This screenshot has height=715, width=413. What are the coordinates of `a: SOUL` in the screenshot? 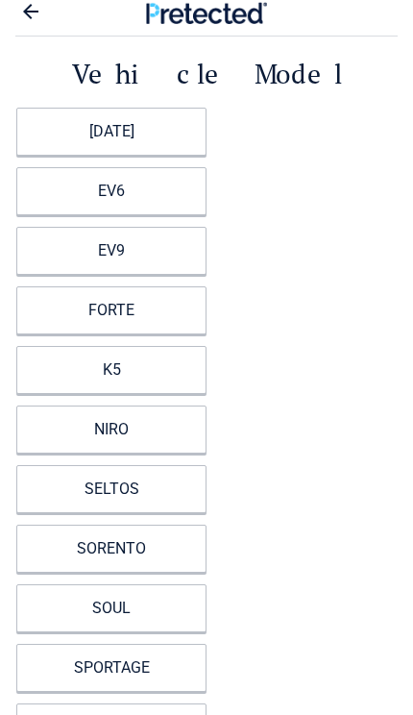 It's located at (111, 608).